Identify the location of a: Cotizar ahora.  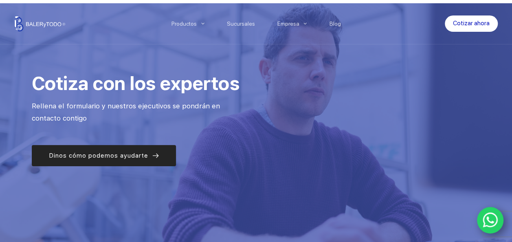
(471, 24).